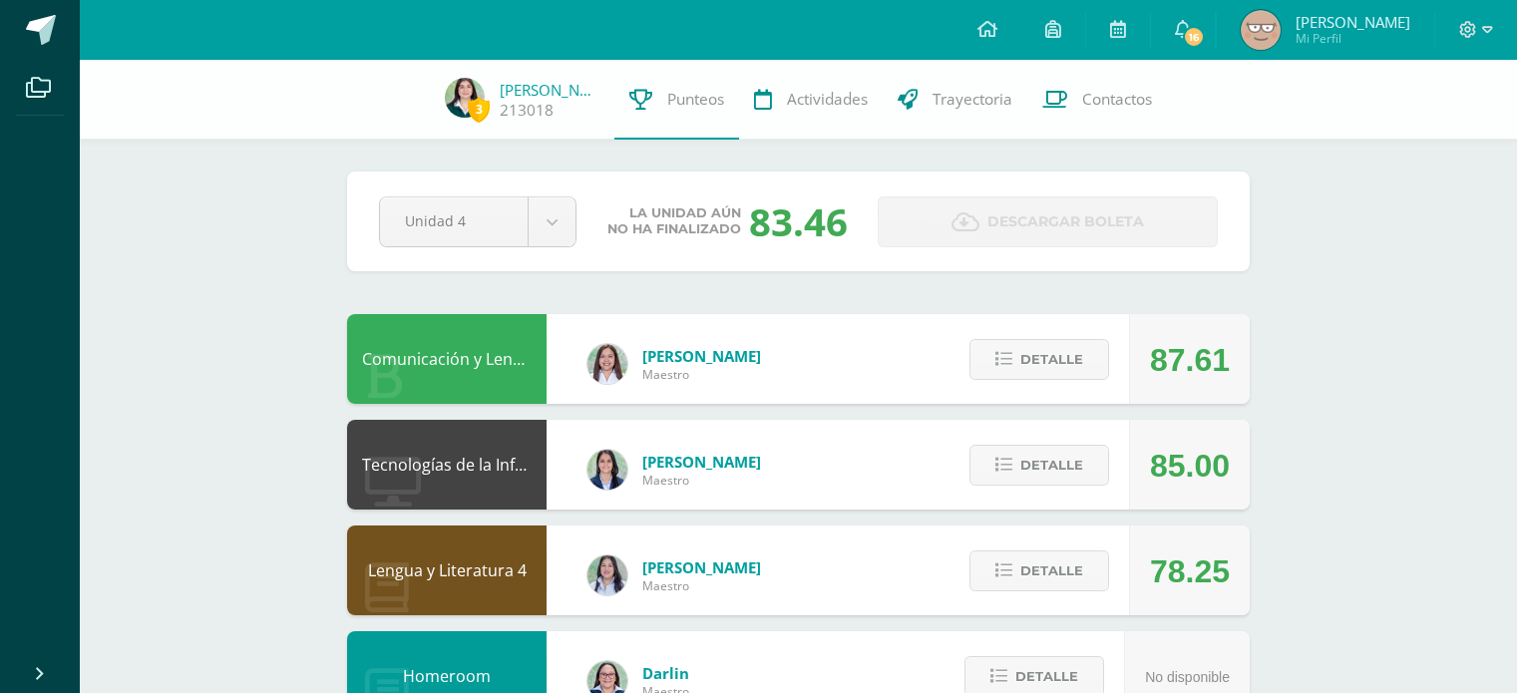 This screenshot has height=693, width=1517. What do you see at coordinates (1187, 677) in the screenshot?
I see `span: No disponible` at bounding box center [1187, 677].